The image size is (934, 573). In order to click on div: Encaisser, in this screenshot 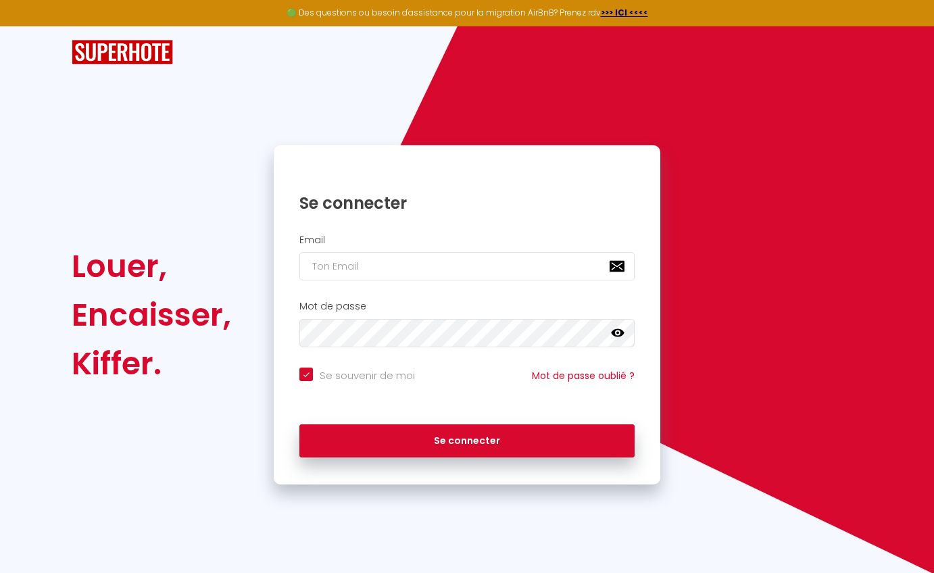, I will do `click(151, 315)`.